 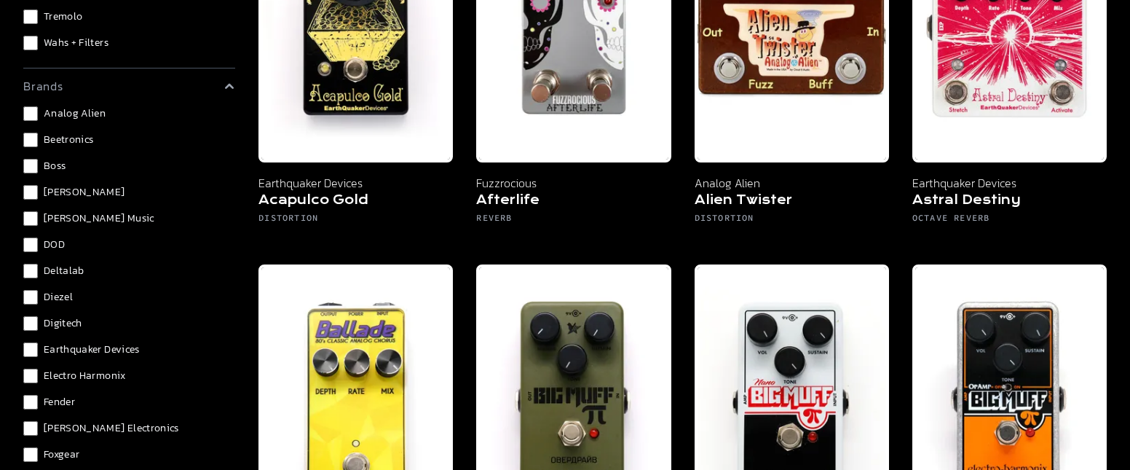 I want to click on input: Deltalab, so click(x=31, y=271).